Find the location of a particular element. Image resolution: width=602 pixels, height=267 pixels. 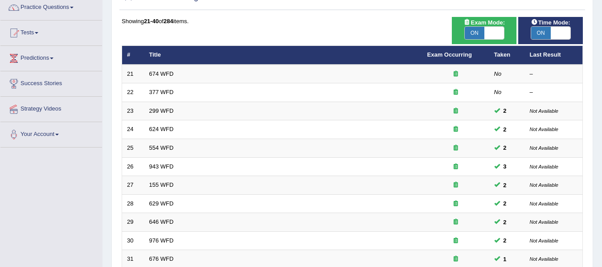

div: Show exams occurring in exams is located at coordinates (484, 30).